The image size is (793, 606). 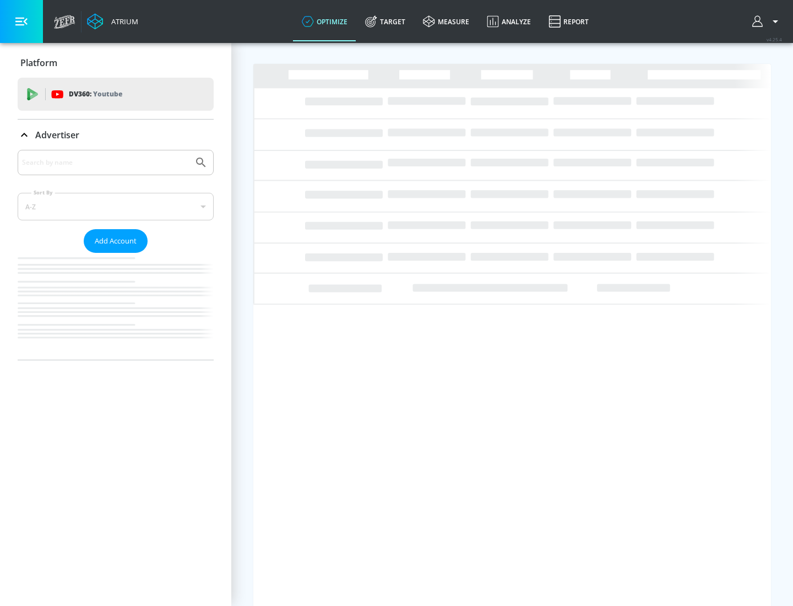 What do you see at coordinates (385, 21) in the screenshot?
I see `a: Target` at bounding box center [385, 21].